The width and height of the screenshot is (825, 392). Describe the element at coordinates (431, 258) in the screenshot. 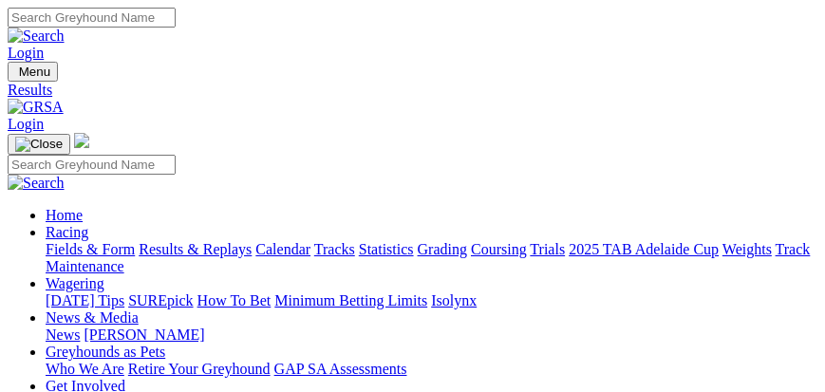

I see `div: Racing` at that location.